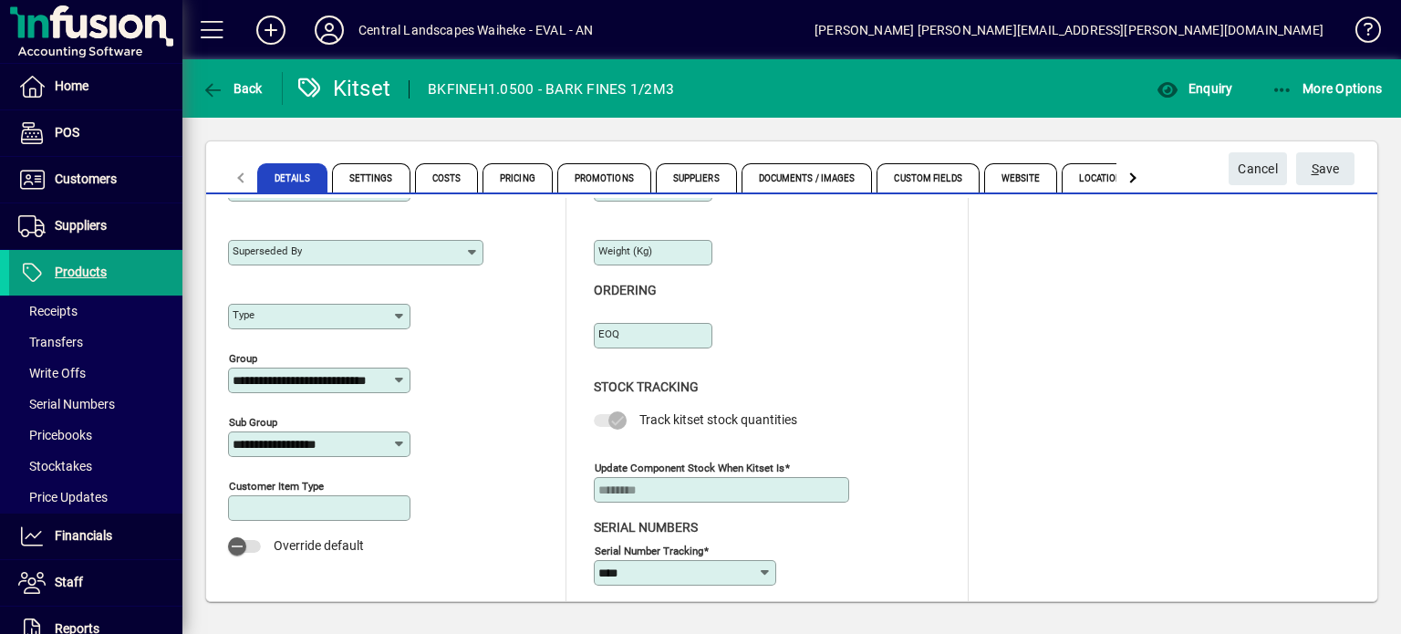  What do you see at coordinates (232, 88) in the screenshot?
I see `button: Back` at bounding box center [232, 88].